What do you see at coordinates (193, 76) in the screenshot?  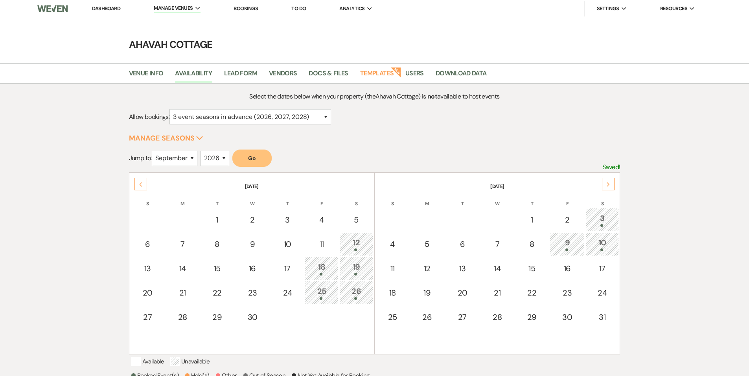 I see `a: Availability` at bounding box center [193, 76].